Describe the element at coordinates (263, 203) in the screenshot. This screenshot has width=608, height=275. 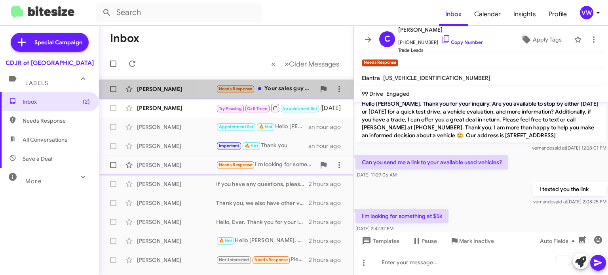
I see `div: Thank you, we also have other vehicles if you would like to take a look at some on our website` at that location.